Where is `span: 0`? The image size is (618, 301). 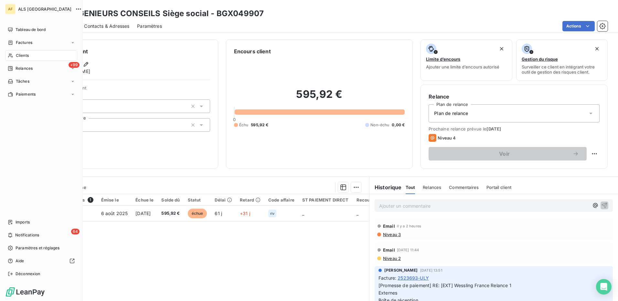 span: 0 is located at coordinates (234, 120).